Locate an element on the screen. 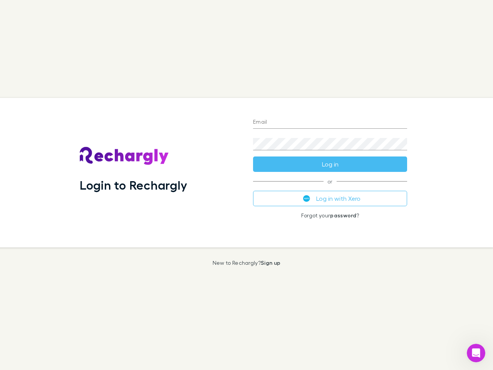  button: Log in with Xero is located at coordinates (330, 198).